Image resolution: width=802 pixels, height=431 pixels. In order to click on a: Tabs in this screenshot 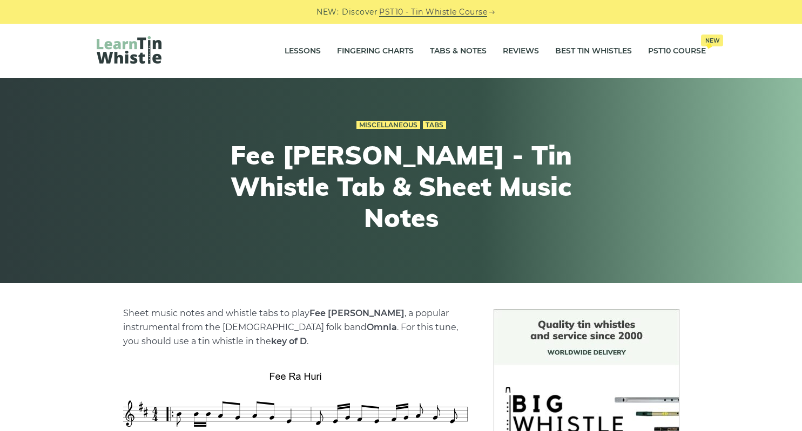, I will do `click(434, 125)`.